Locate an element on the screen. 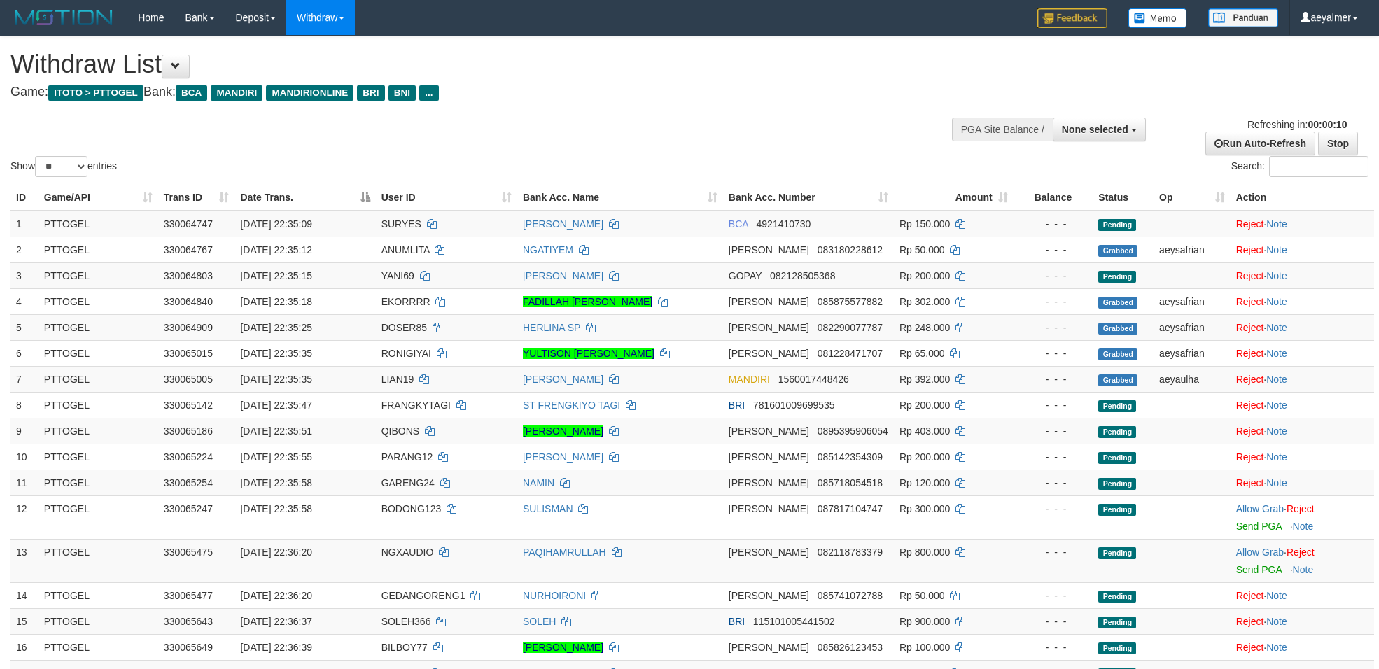 The height and width of the screenshot is (669, 1379). a: NGATIYEM is located at coordinates (548, 250).